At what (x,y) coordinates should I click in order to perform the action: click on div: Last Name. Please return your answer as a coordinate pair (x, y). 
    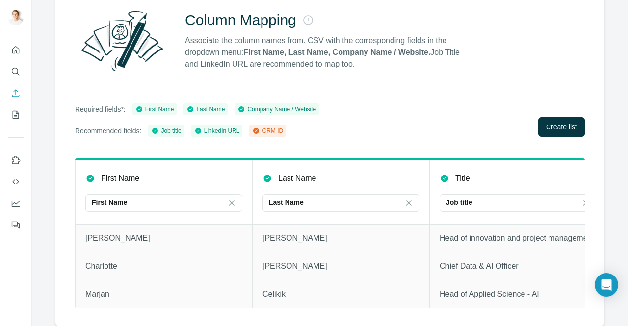
    Looking at the image, I should click on (206, 109).